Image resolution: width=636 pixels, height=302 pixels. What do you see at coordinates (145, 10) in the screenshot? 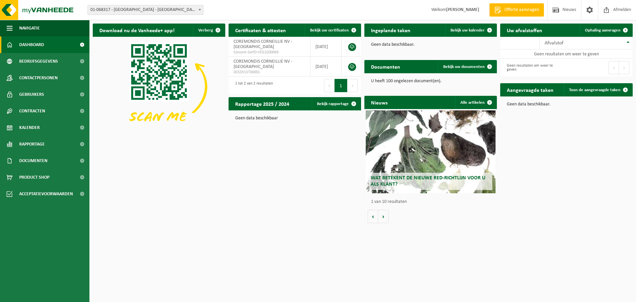
I see `span: 01-068317 - COREMONDIS CORNEILLIE NV - BRUGGE` at bounding box center [145, 10].